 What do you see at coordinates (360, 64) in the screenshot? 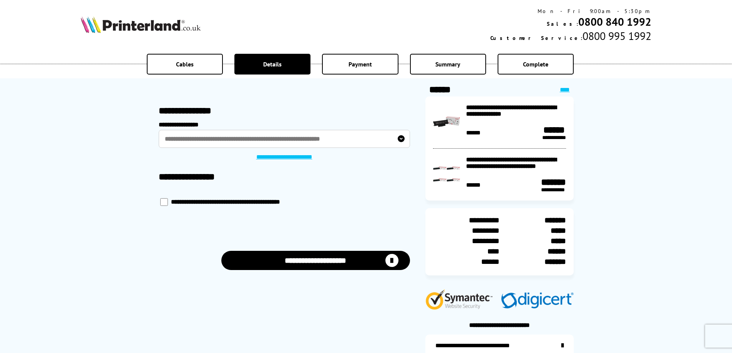
I see `span: Payment` at bounding box center [360, 64].